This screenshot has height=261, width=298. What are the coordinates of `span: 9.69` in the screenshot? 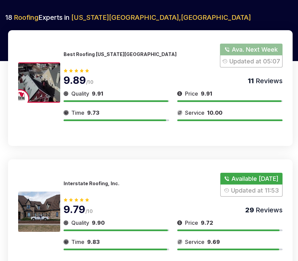 It's located at (213, 242).